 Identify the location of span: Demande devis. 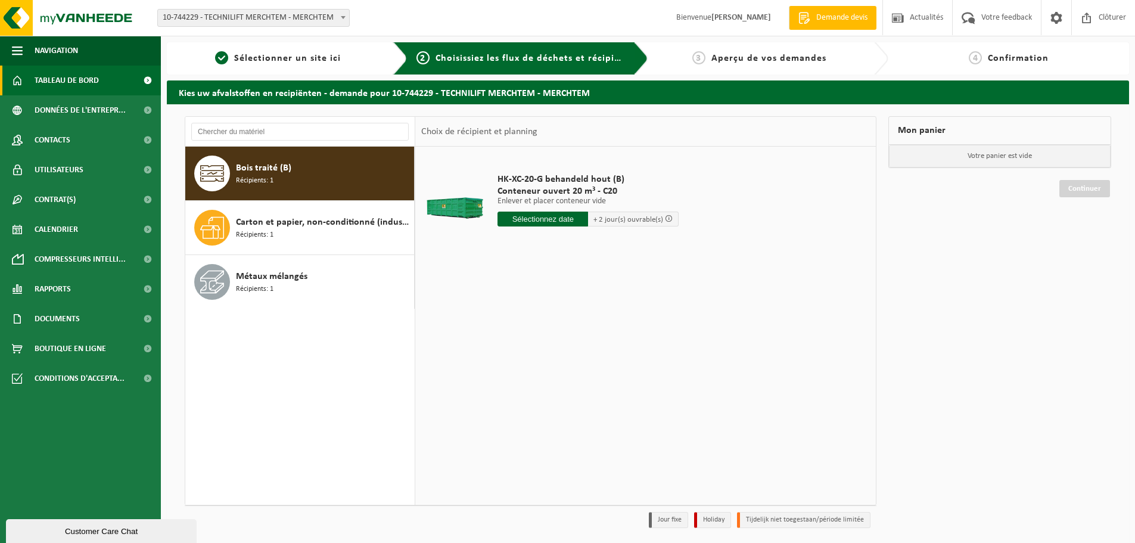
(842, 18).